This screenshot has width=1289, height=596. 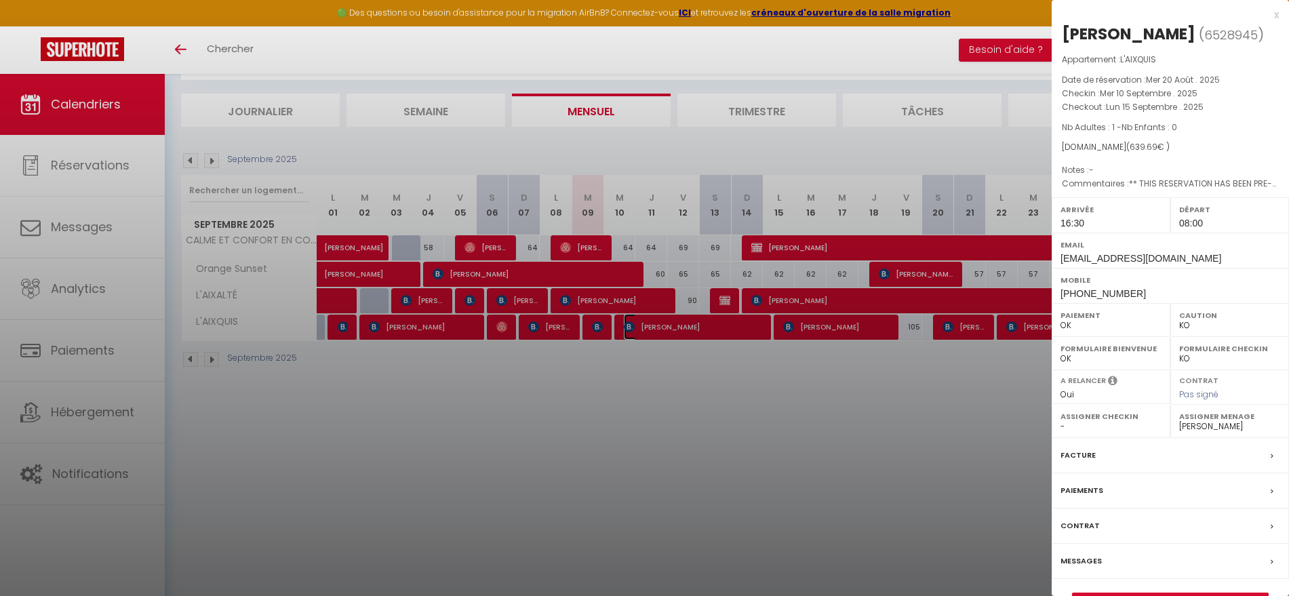 I want to click on label: Arrivée, so click(x=1111, y=210).